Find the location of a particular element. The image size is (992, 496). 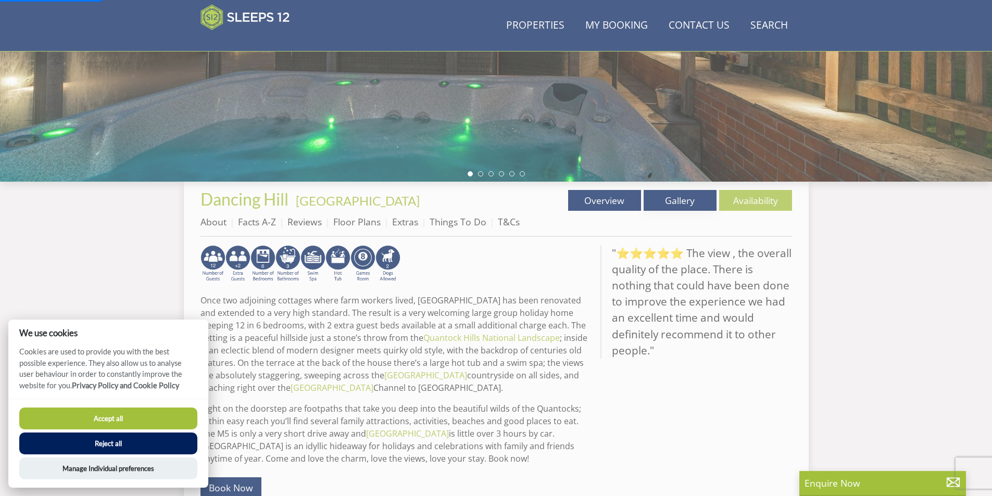

p: Cookies are used to provide you with the best possible experience. They also allow us to analyse ... is located at coordinates (108, 372).